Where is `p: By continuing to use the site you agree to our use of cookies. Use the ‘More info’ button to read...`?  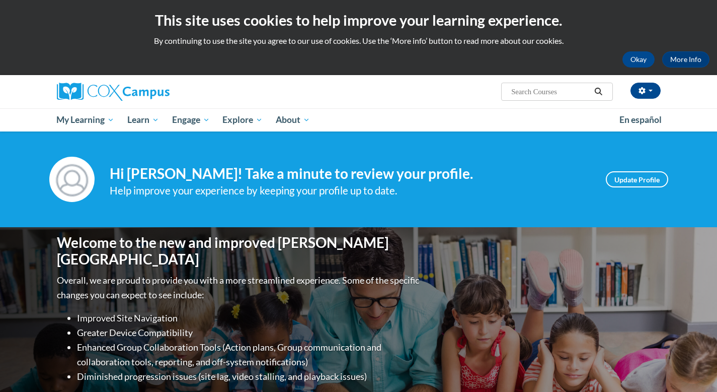
p: By continuing to use the site you agree to our use of cookies. Use the ‘More info’ button to read... is located at coordinates (358, 41).